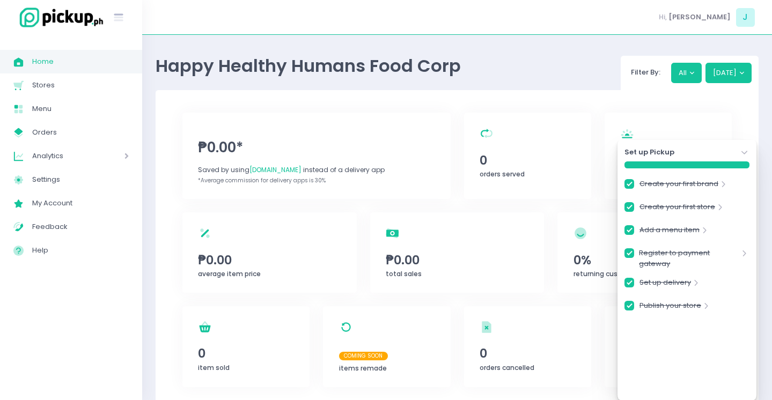 This screenshot has width=772, height=400. I want to click on div: Saved by using instead of a delivery app, so click(316, 170).